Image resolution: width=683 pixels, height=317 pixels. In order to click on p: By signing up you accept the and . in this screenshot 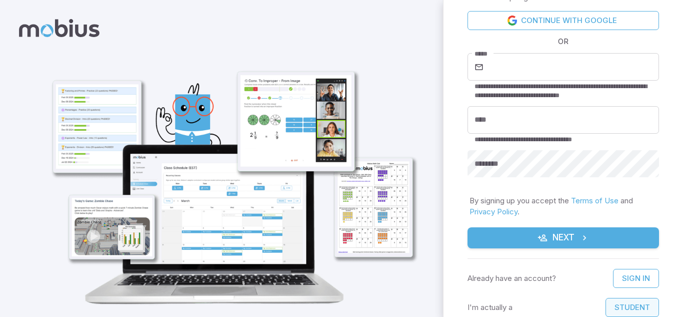, I will do `click(563, 206)`.